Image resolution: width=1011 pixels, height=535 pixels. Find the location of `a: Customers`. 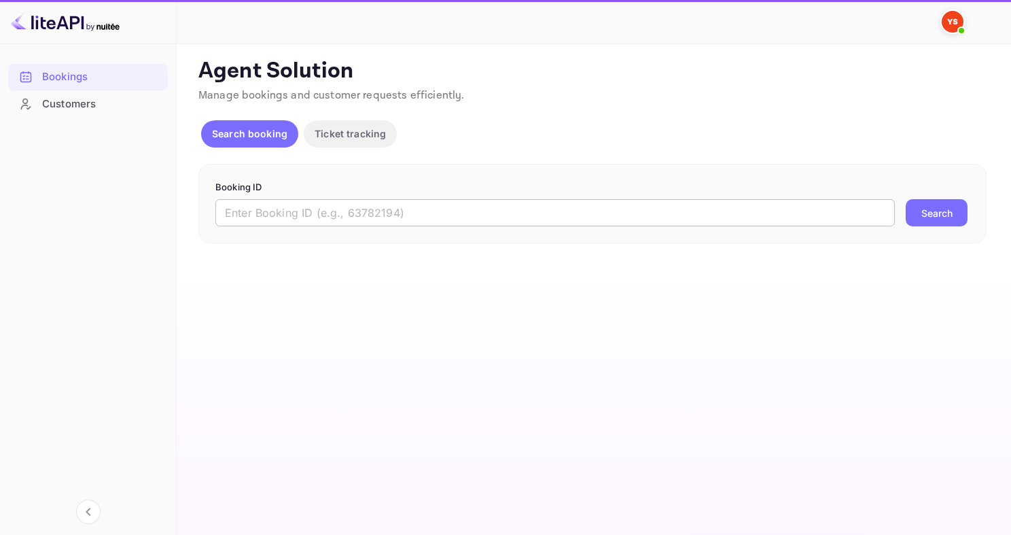

a: Customers is located at coordinates (88, 103).